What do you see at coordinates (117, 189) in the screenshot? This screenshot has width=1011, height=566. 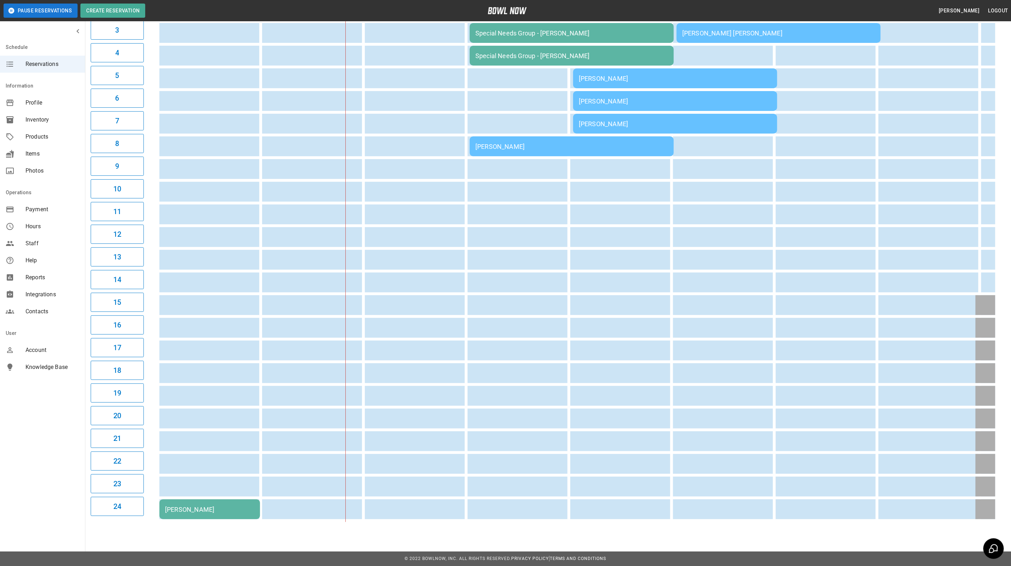 I see `button: 10` at bounding box center [117, 189].